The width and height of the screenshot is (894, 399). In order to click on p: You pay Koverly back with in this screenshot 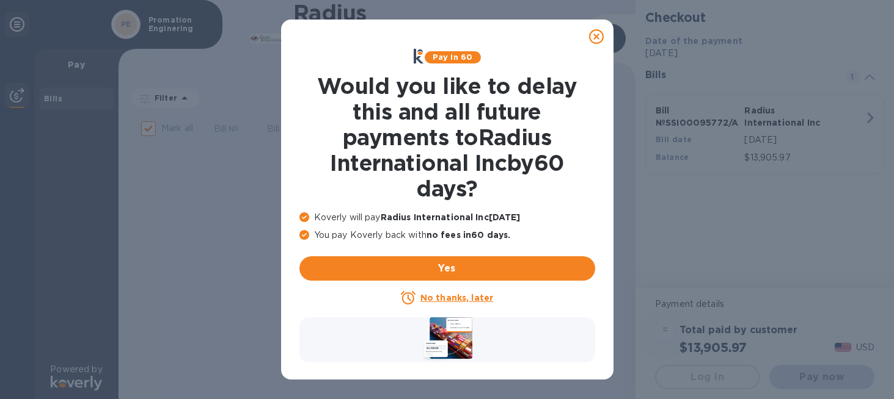, I will do `click(447, 235)`.